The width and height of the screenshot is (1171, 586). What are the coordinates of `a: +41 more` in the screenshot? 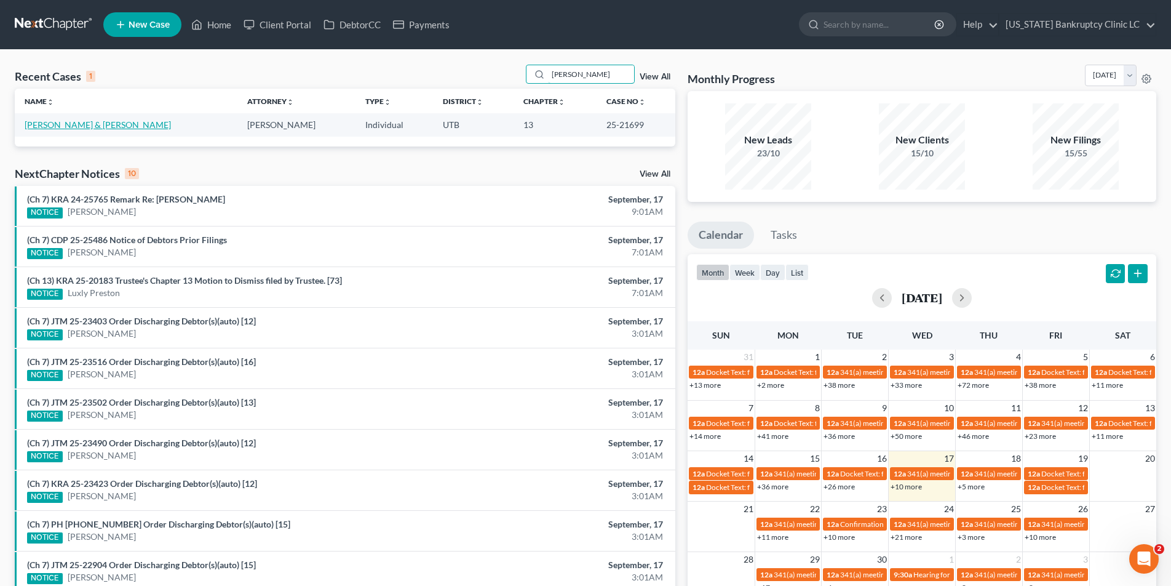 It's located at (773, 436).